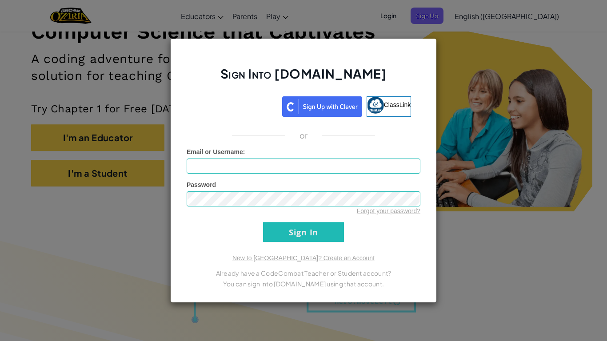 Image resolution: width=607 pixels, height=341 pixels. I want to click on span: Email or Username, so click(215, 152).